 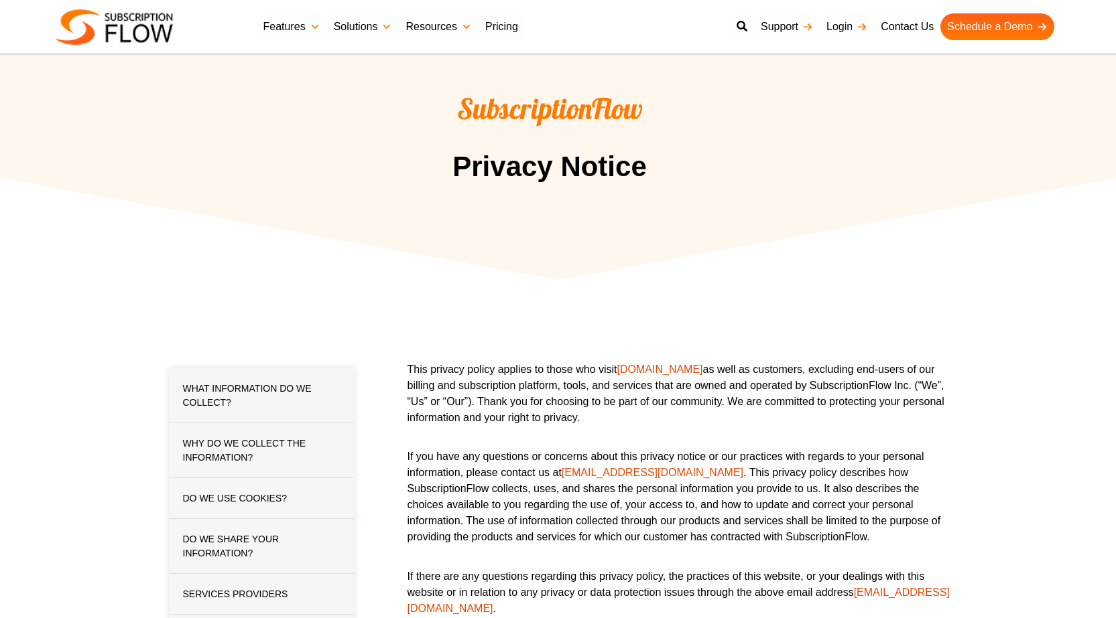 What do you see at coordinates (549, 109) in the screenshot?
I see `span: SubscriptionFlow` at bounding box center [549, 109].